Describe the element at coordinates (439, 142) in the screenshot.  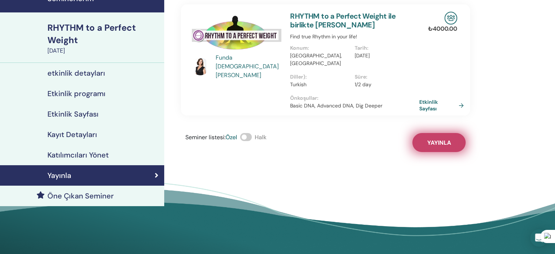
I see `button: Yayınla` at that location.